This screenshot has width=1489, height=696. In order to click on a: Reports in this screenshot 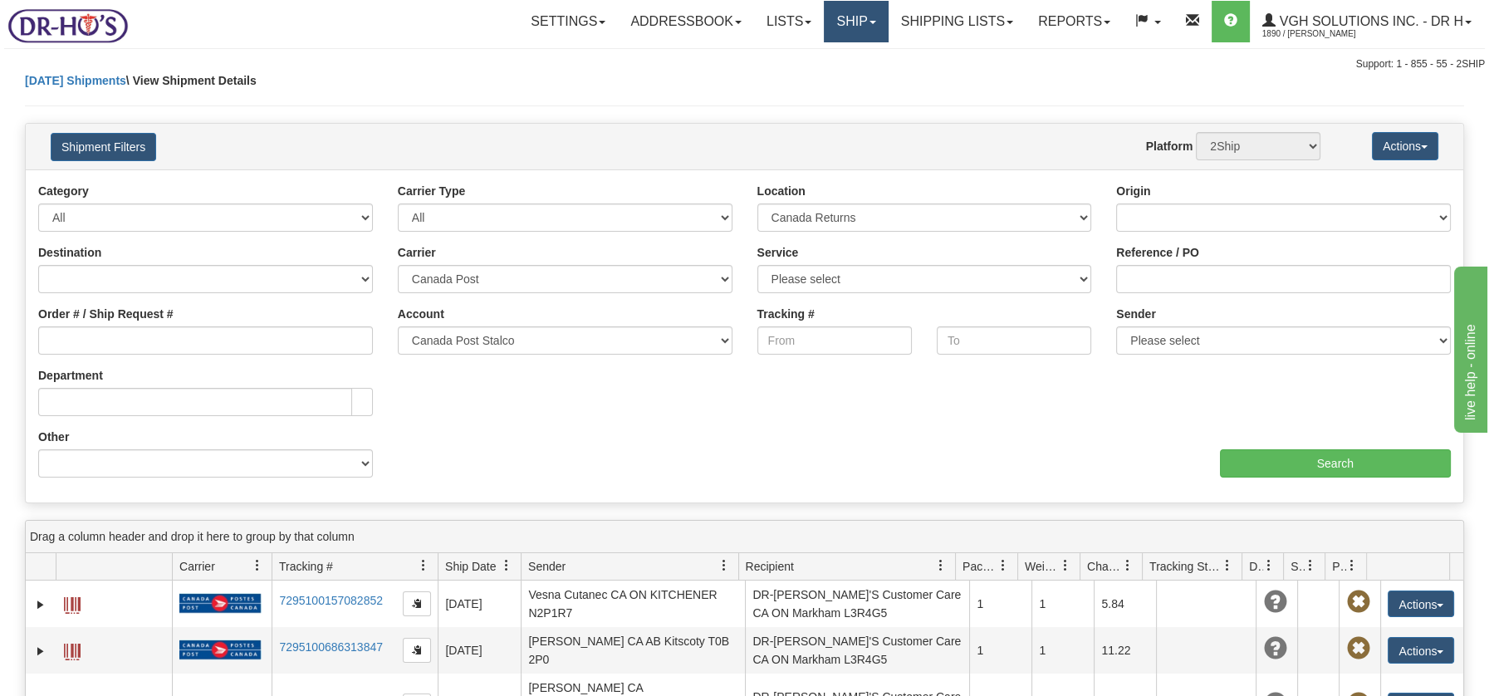, I will do `click(1074, 22)`.